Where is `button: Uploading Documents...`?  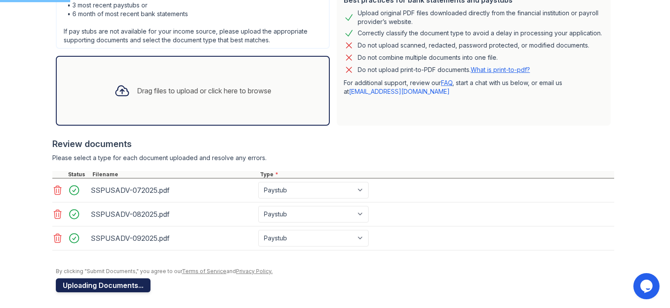 button: Uploading Documents... is located at coordinates (103, 285).